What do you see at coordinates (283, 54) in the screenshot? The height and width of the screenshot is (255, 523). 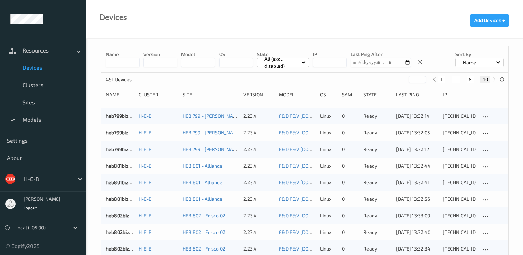 I see `p: State` at bounding box center [283, 54].